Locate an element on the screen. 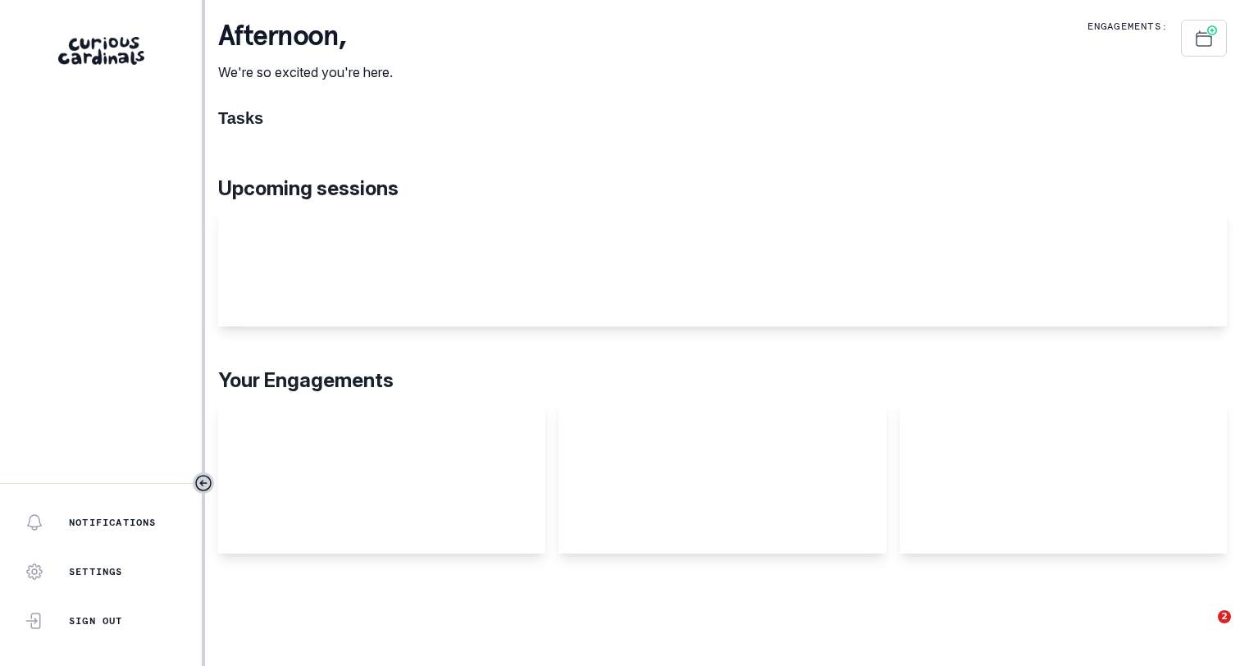 This screenshot has height=666, width=1240. p: We're so excited you're here. is located at coordinates (305, 72).